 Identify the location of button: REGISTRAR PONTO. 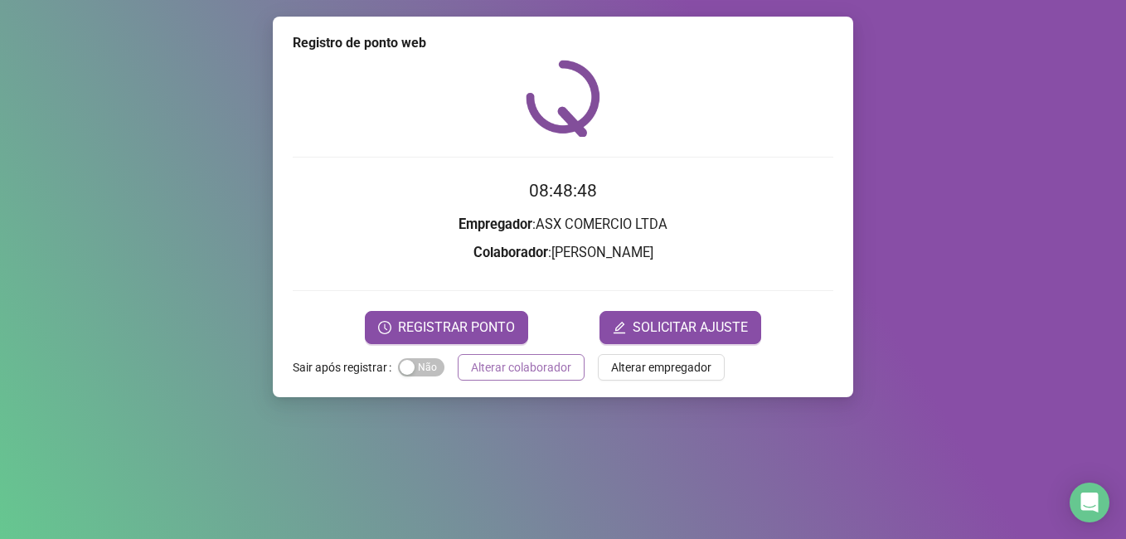
(446, 328).